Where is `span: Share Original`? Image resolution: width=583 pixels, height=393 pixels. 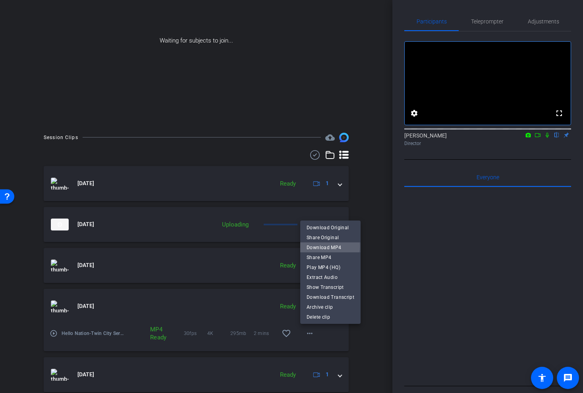 span: Share Original is located at coordinates (331, 238).